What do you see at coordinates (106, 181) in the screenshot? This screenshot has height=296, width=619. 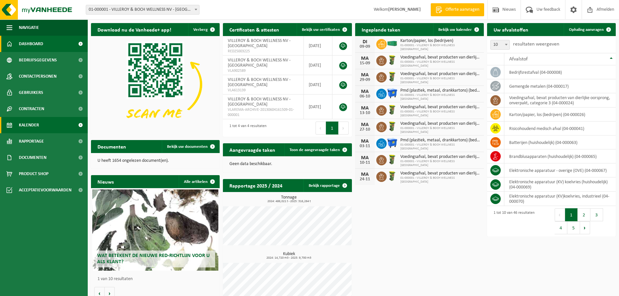 I see `h2: Nieuws` at bounding box center [106, 181].